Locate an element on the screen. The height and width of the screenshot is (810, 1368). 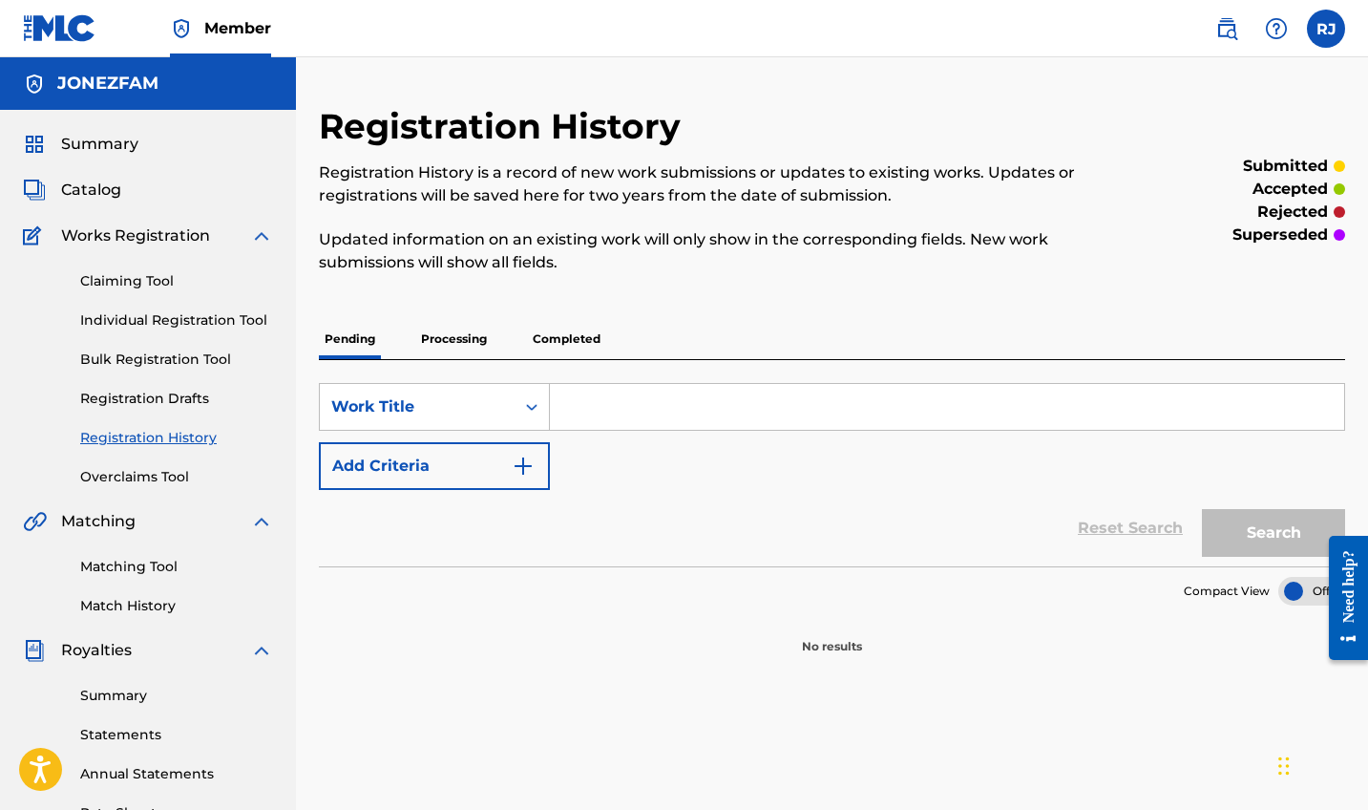
img: Top Rightsholder is located at coordinates (181, 29).